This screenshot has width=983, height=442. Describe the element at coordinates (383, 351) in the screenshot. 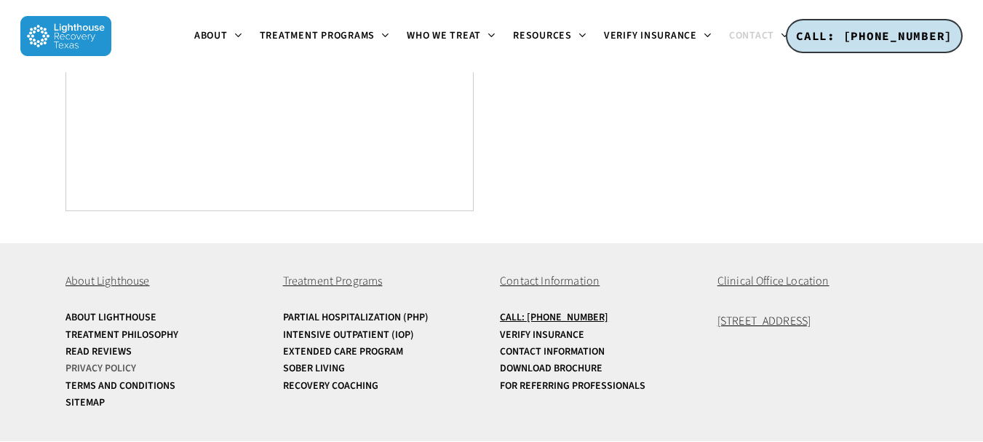

I see `a: Extended Care Program` at that location.